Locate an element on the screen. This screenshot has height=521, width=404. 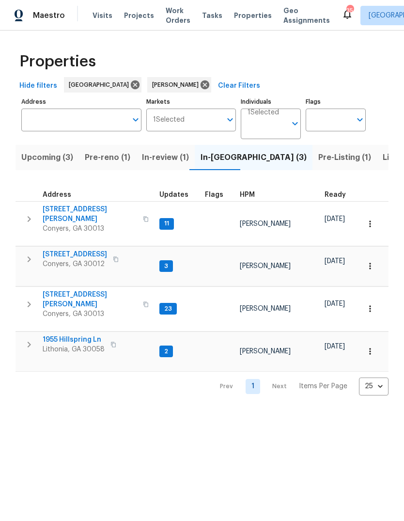
span: Address is located at coordinates (57, 195).